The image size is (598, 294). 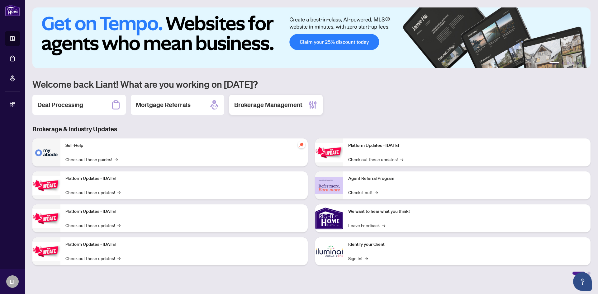 What do you see at coordinates (163, 105) in the screenshot?
I see `h2: Mortgage Referrals` at bounding box center [163, 105].